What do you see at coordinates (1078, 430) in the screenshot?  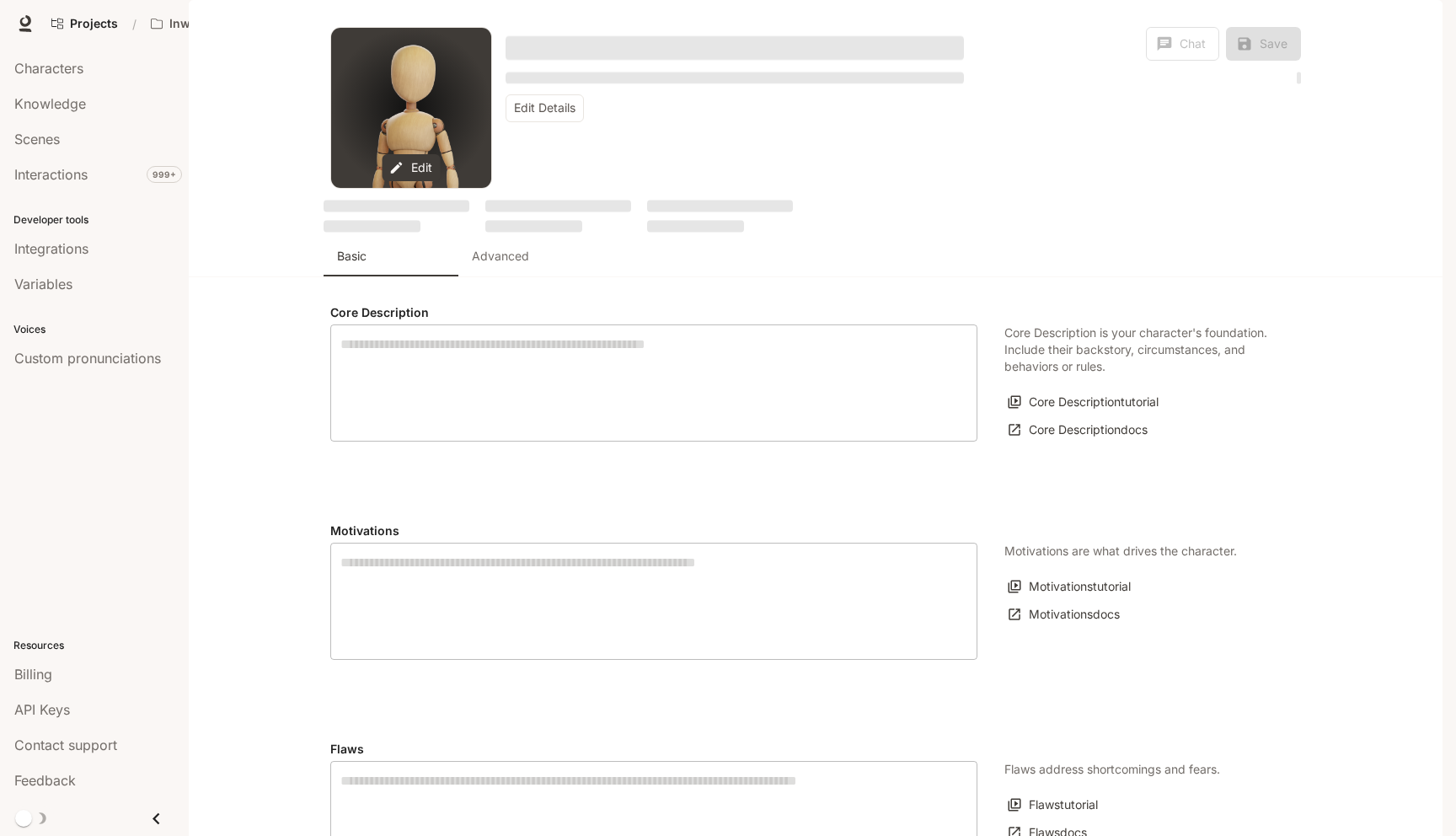 I see `a: Core Descriptiondocs` at bounding box center [1078, 430].